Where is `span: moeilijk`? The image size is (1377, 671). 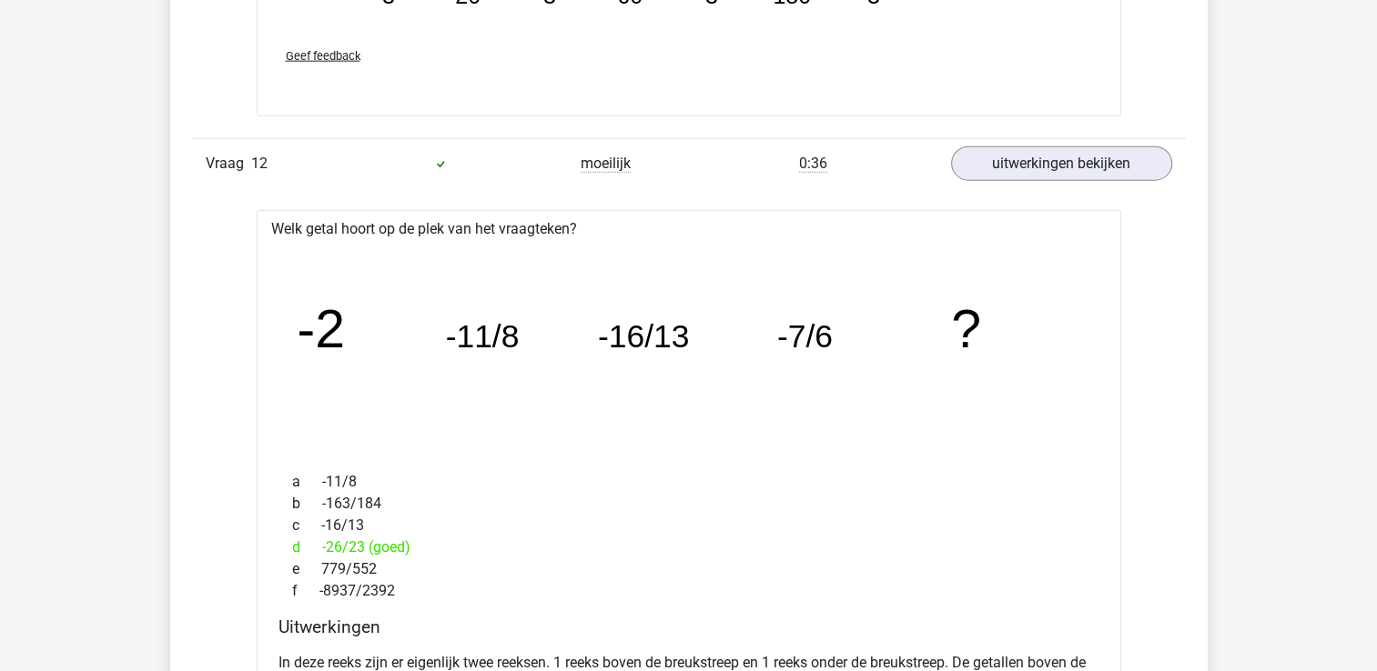 span: moeilijk is located at coordinates (605, 164).